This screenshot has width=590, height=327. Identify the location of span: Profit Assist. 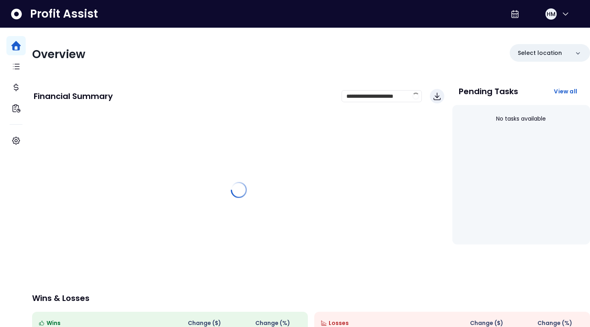
(64, 14).